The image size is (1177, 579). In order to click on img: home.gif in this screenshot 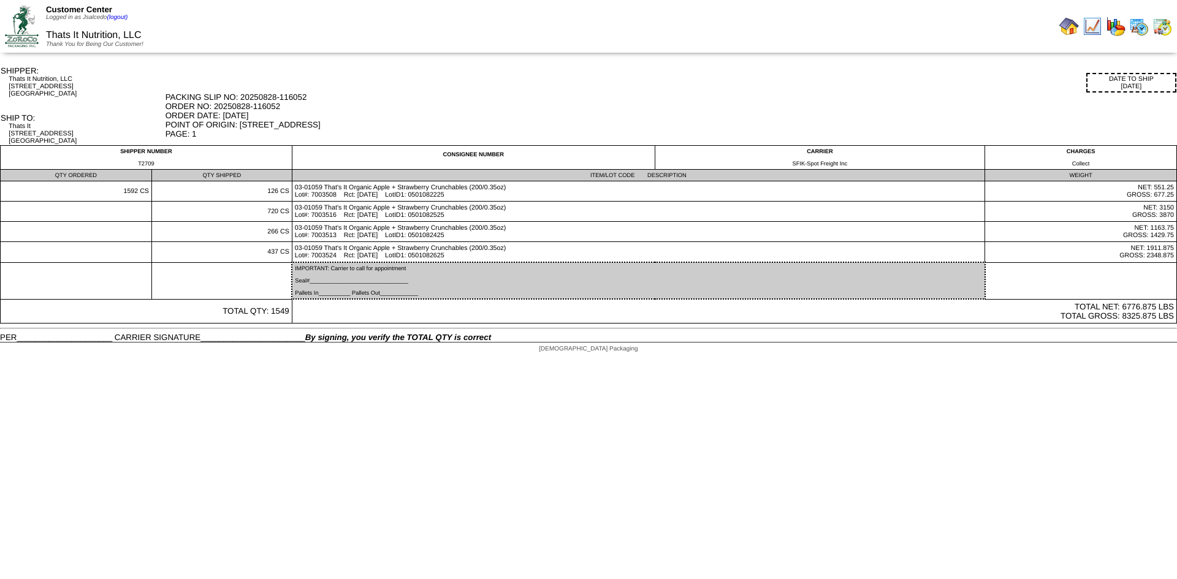, I will do `click(1069, 26)`.